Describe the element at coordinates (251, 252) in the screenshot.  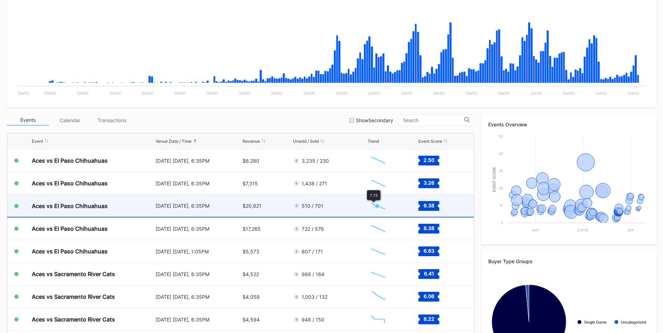
I see `div: $5,573` at that location.